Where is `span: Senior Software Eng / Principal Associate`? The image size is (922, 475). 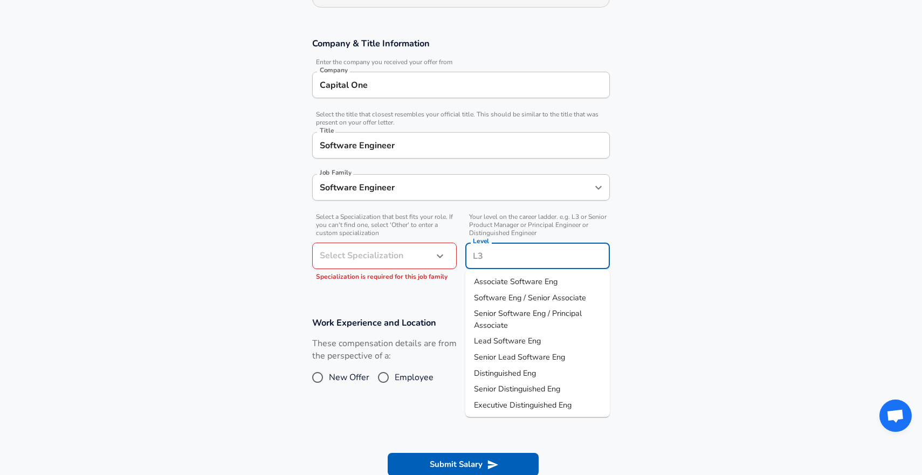
span: Senior Software Eng / Principal Associate is located at coordinates (528, 319).